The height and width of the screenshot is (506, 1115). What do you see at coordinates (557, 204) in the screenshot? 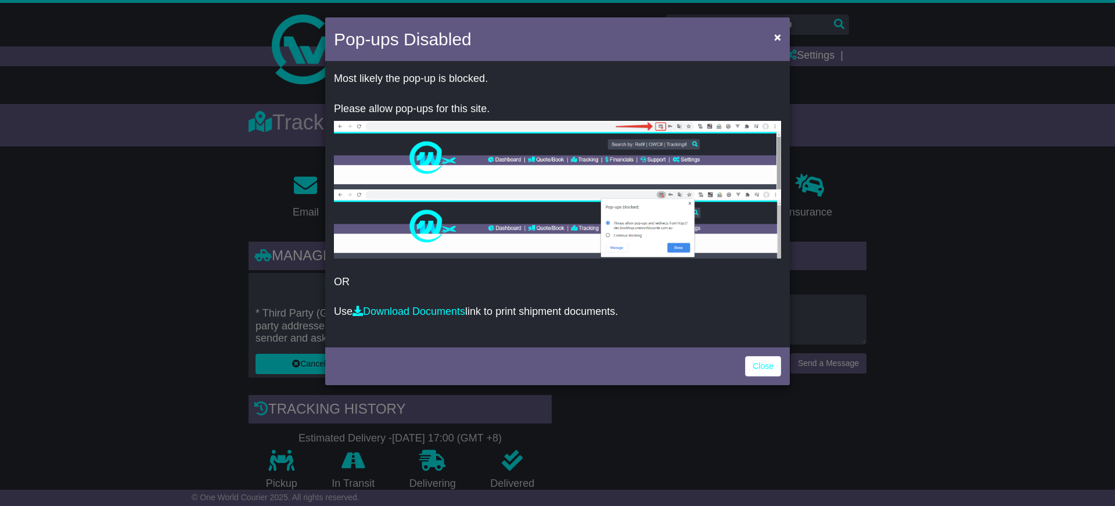
I see `div: OR` at bounding box center [557, 204].